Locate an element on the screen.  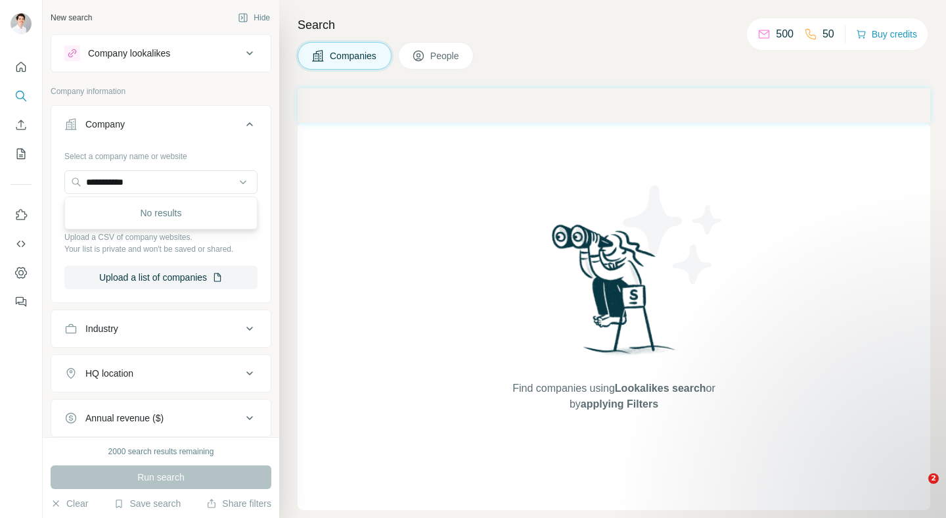
button: Feedback is located at coordinates (21, 302).